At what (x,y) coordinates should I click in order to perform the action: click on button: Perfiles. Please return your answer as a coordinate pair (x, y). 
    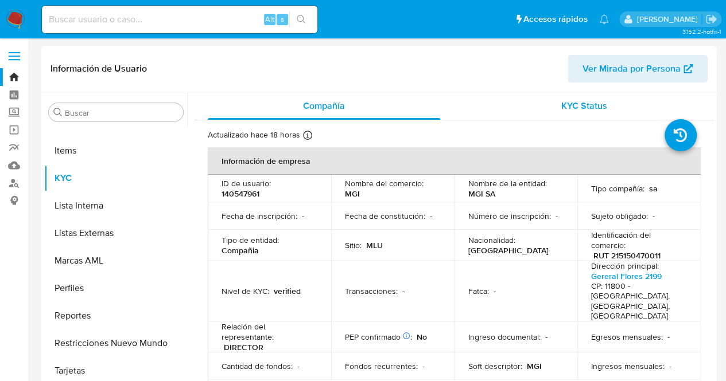
    Looking at the image, I should click on (116, 289).